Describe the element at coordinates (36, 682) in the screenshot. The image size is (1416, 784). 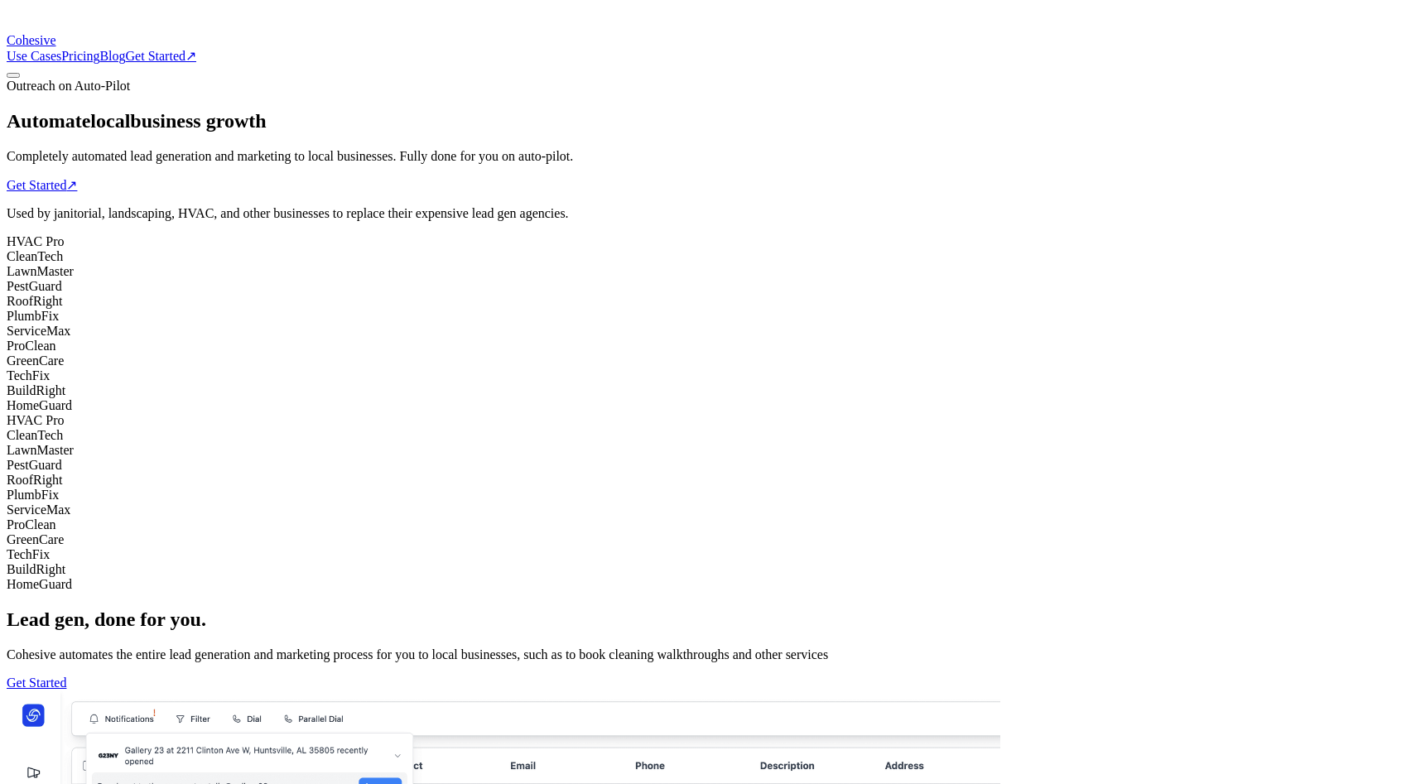
I see `a: Get Started` at that location.